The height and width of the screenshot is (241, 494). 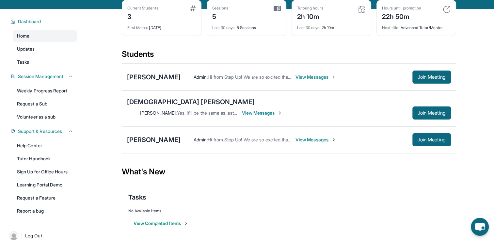 What do you see at coordinates (220, 8) in the screenshot?
I see `div: Sessions` at bounding box center [220, 8].